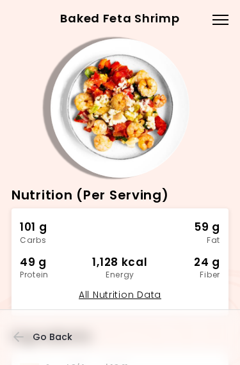 The image size is (240, 365). Describe the element at coordinates (120, 19) in the screenshot. I see `h2: Baked Feta Shrimp` at that location.